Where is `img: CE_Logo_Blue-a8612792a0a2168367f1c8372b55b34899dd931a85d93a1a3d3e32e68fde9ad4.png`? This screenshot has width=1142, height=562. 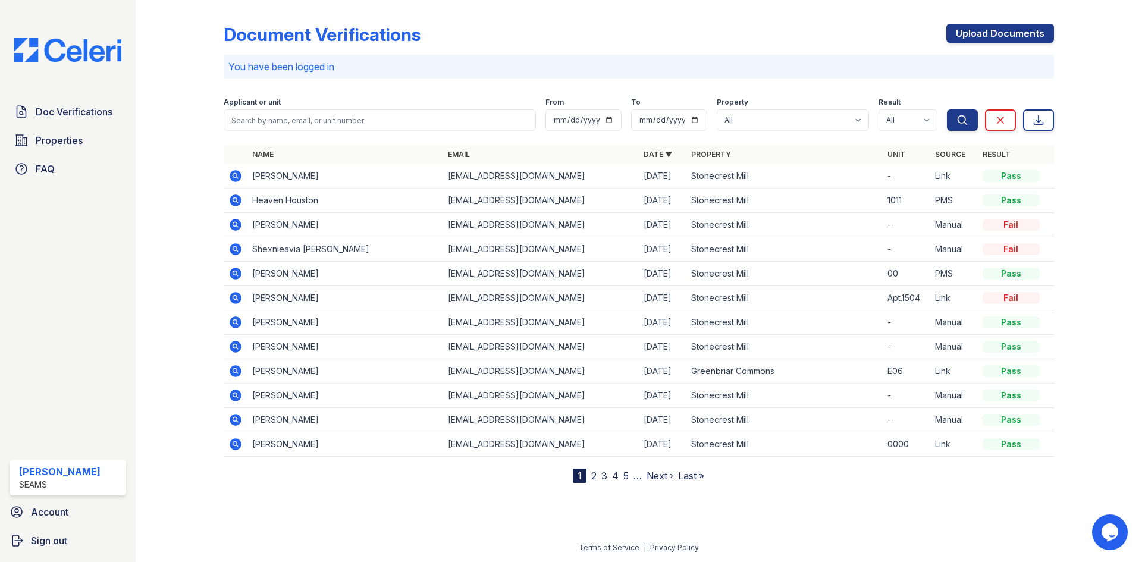
img: CE_Logo_Blue-a8612792a0a2168367f1c8372b55b34899dd931a85d93a1a3d3e32e68fde9ad4.png is located at coordinates (68, 50).